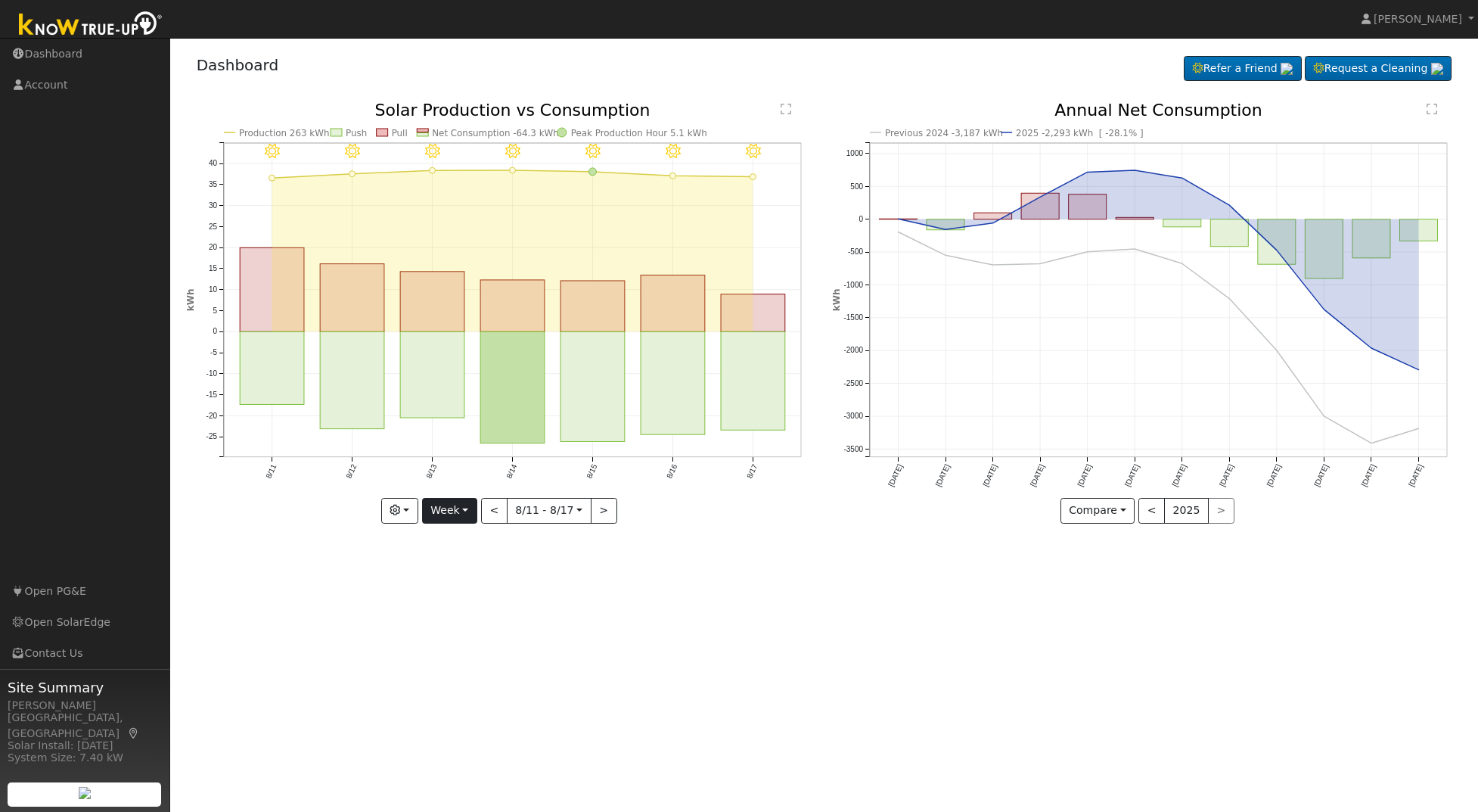  I want to click on a: Dashboard, so click(238, 65).